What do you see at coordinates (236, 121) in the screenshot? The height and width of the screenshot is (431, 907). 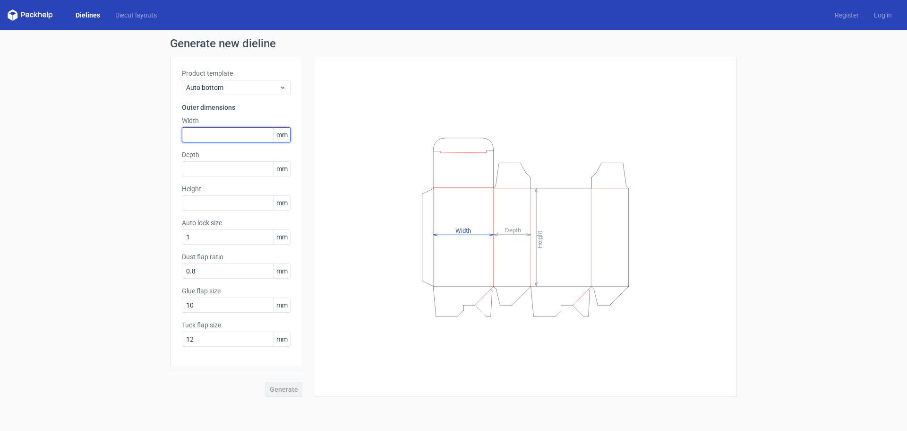 I see `label: Width` at bounding box center [236, 121].